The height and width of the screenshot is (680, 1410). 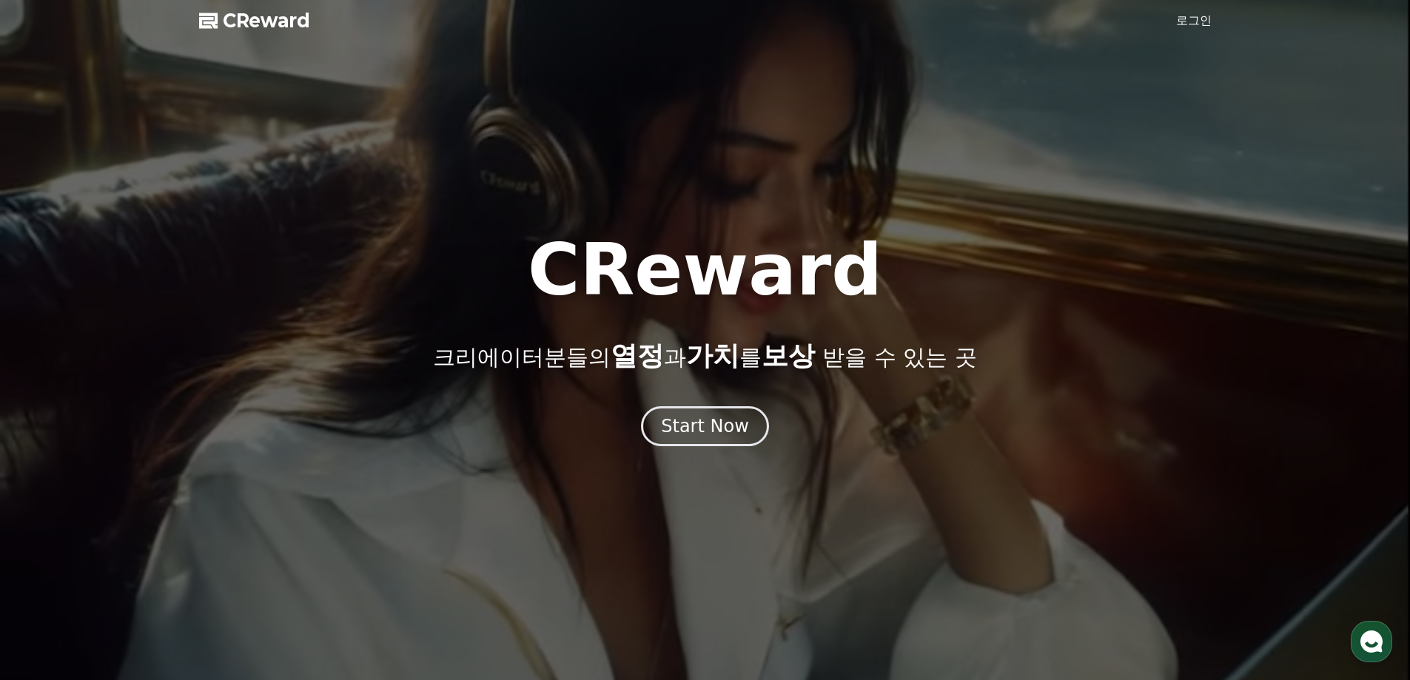 What do you see at coordinates (713, 355) in the screenshot?
I see `span: 가치` at bounding box center [713, 355].